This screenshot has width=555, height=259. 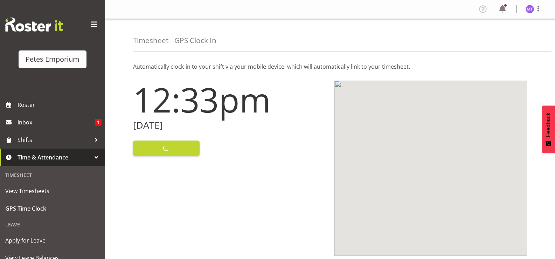 I want to click on span: GPS Time Clock, so click(x=52, y=208).